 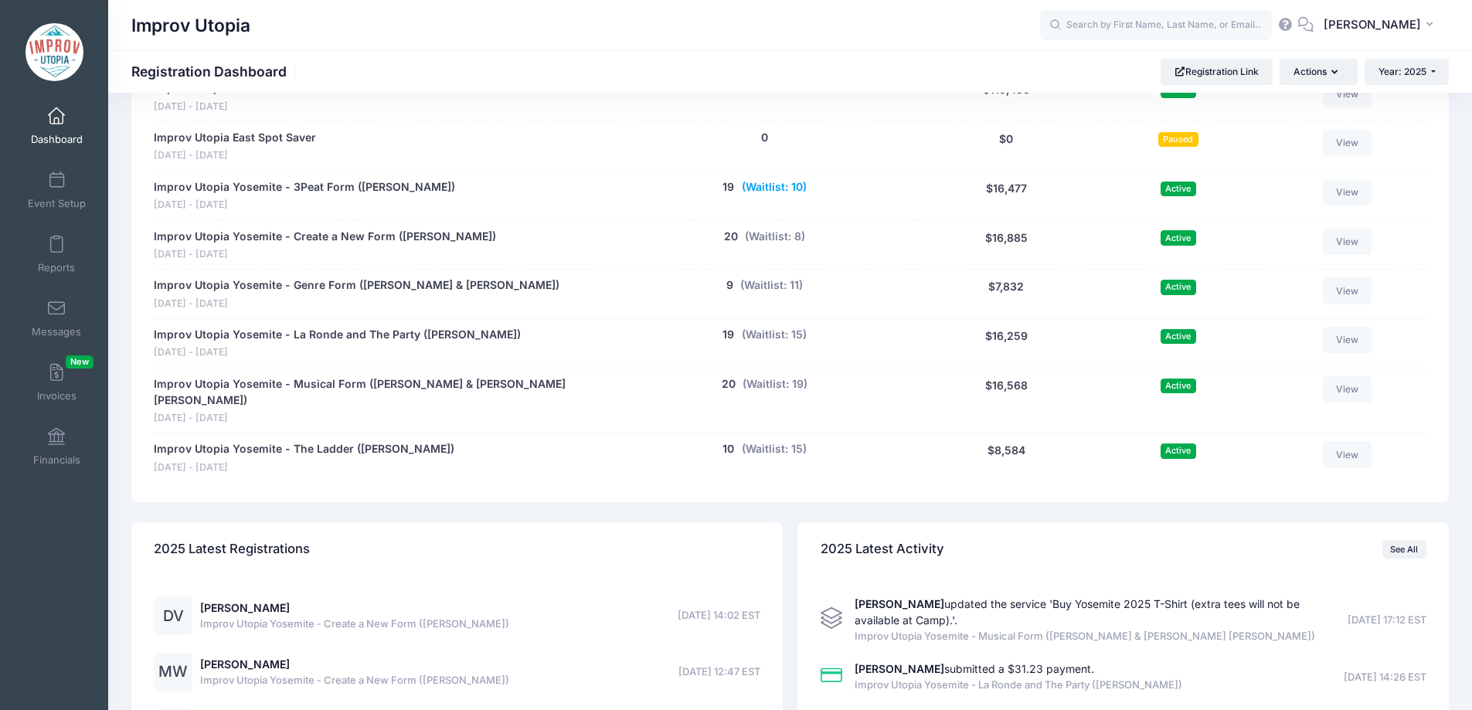 What do you see at coordinates (1006, 97) in the screenshot?
I see `div: $110,459` at bounding box center [1006, 97].